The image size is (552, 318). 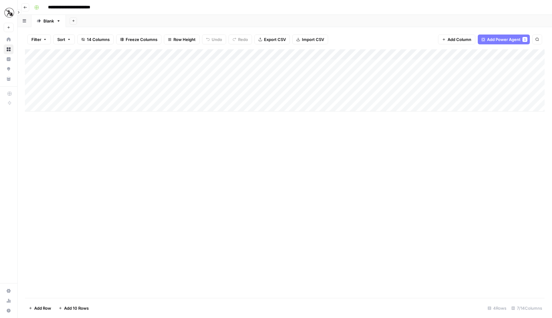 What do you see at coordinates (9, 39) in the screenshot?
I see `a: Home` at bounding box center [9, 39].